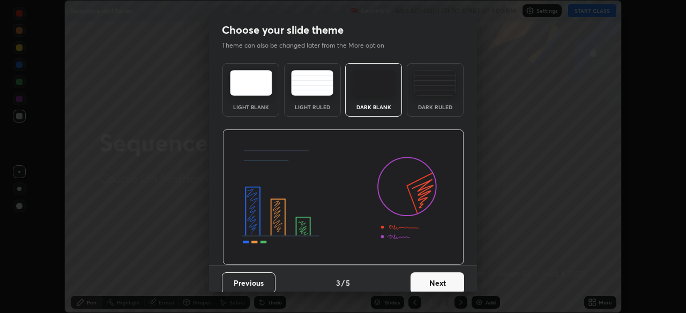 This screenshot has height=313, width=686. What do you see at coordinates (312, 83) in the screenshot?
I see `img: lightRuledTheme.5fabf969.svg` at bounding box center [312, 83].